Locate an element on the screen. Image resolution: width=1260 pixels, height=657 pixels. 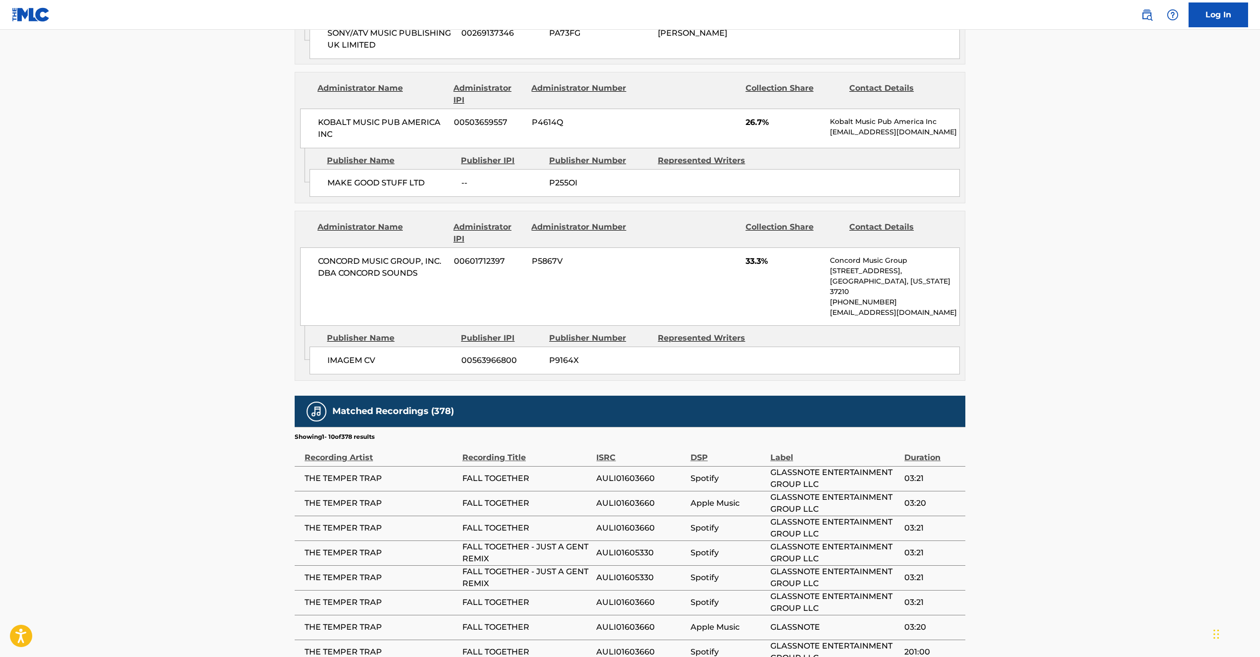
span: 00269137346 is located at coordinates (501, 33).